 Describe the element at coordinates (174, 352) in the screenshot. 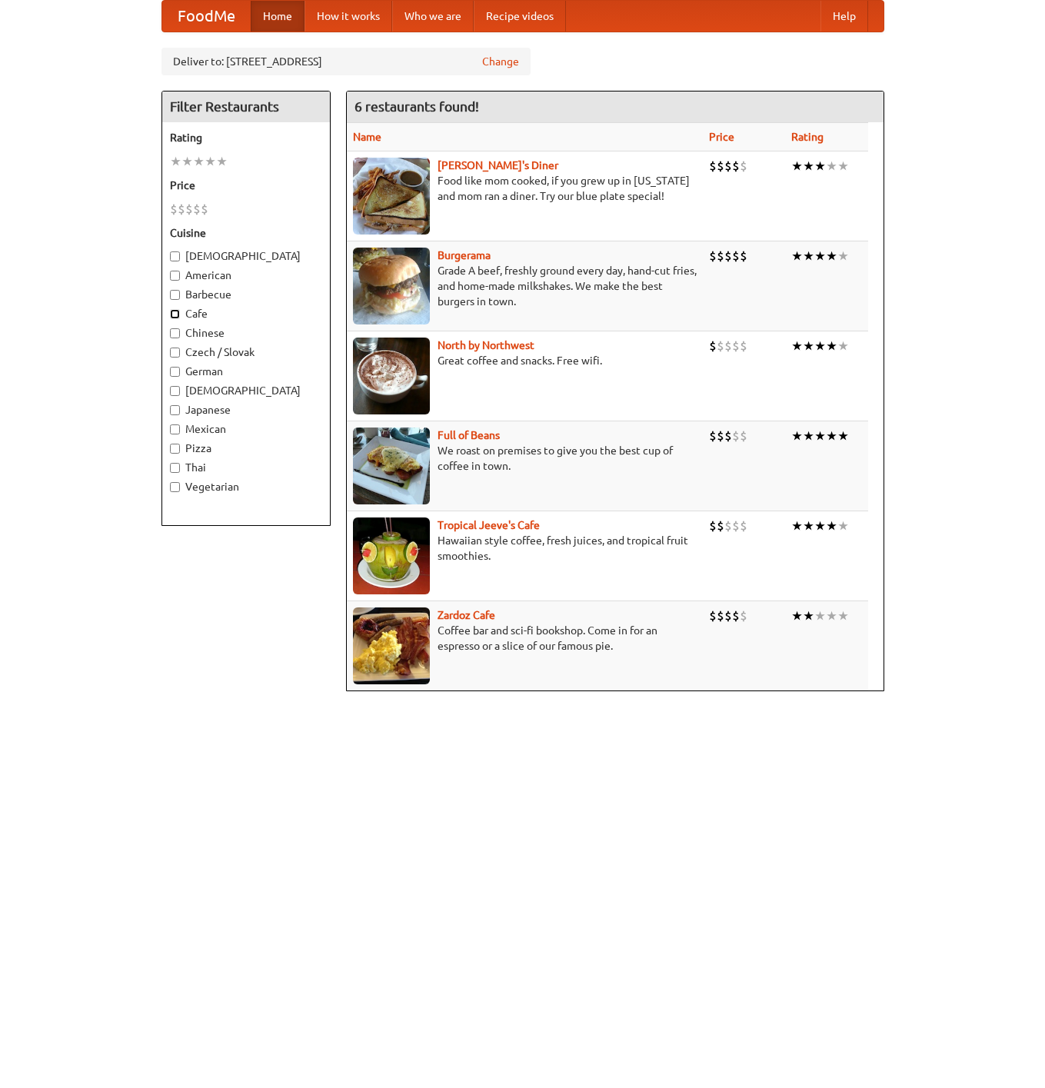

I see `input: Czech / Slovak` at that location.